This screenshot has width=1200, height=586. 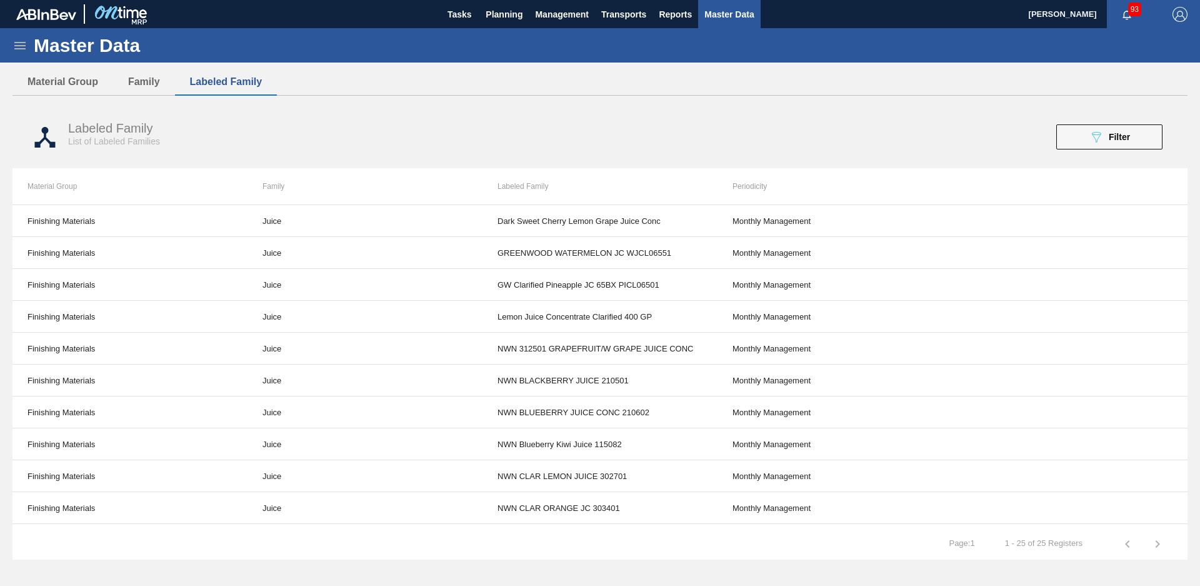 I want to click on span: List of Labeled Families, so click(x=114, y=141).